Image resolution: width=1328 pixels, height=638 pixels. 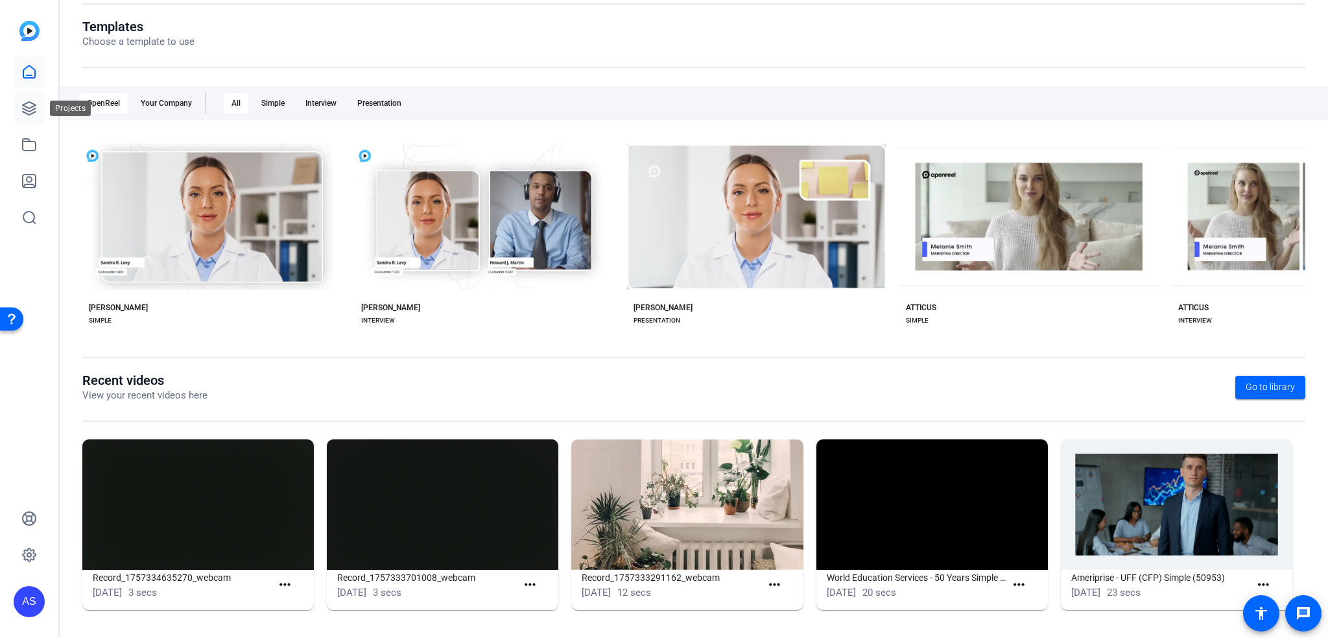 I want to click on h1: Templates, so click(x=138, y=27).